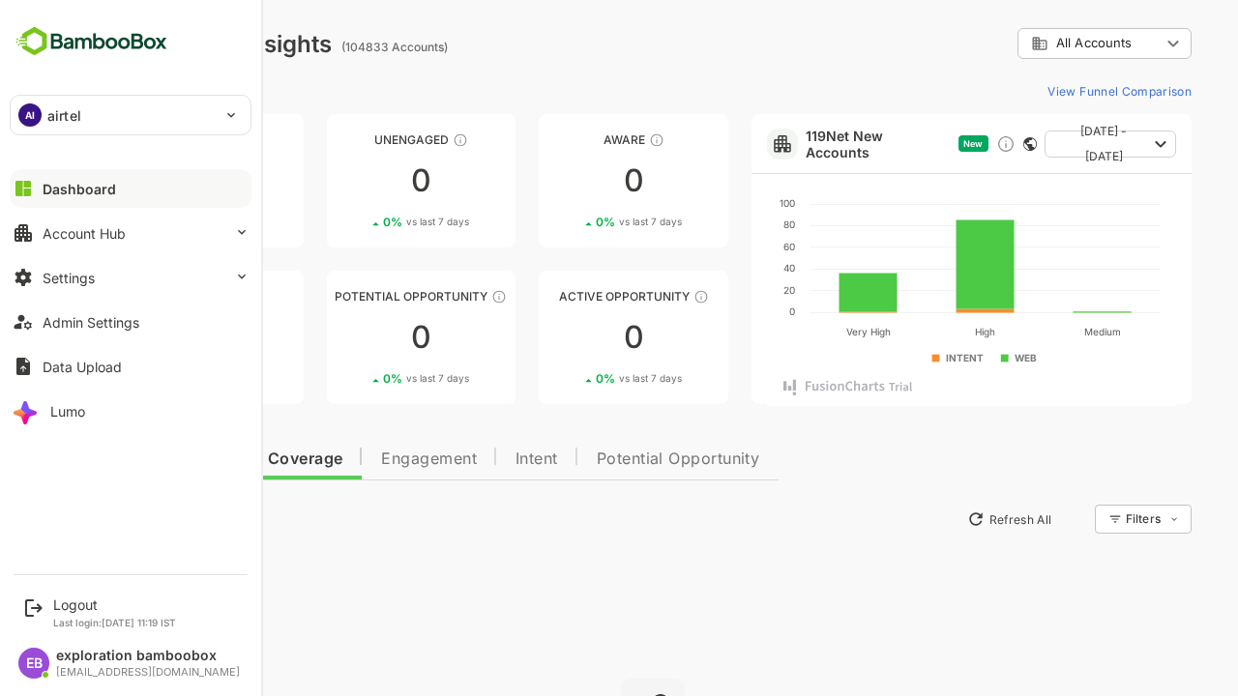 This screenshot has width=1238, height=696. Describe the element at coordinates (91, 42) in the screenshot. I see `img: BambooboxFullLogoMark.5f36c76dfaba33ec1ec1367b70bb1252.svg` at that location.